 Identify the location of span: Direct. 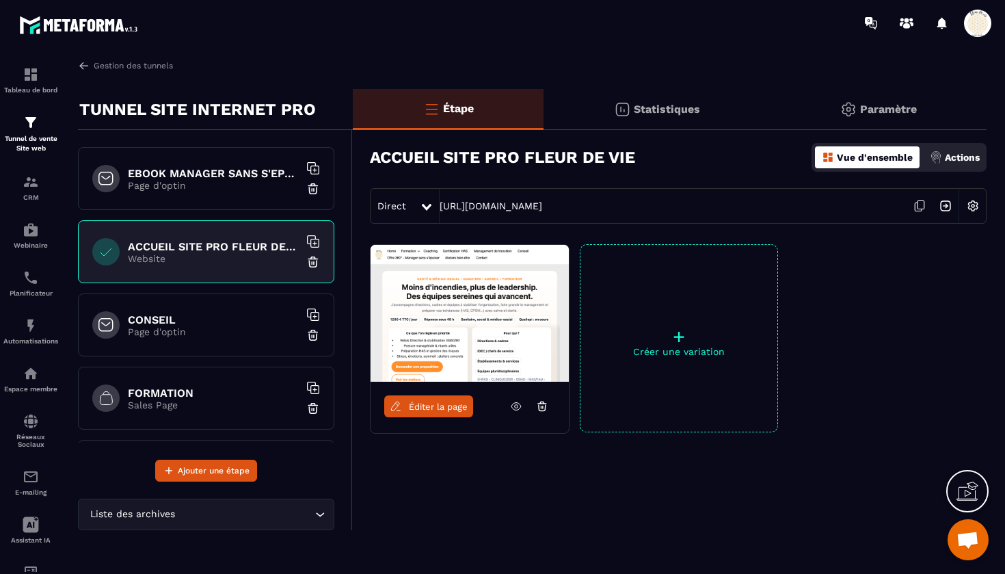
(392, 206).